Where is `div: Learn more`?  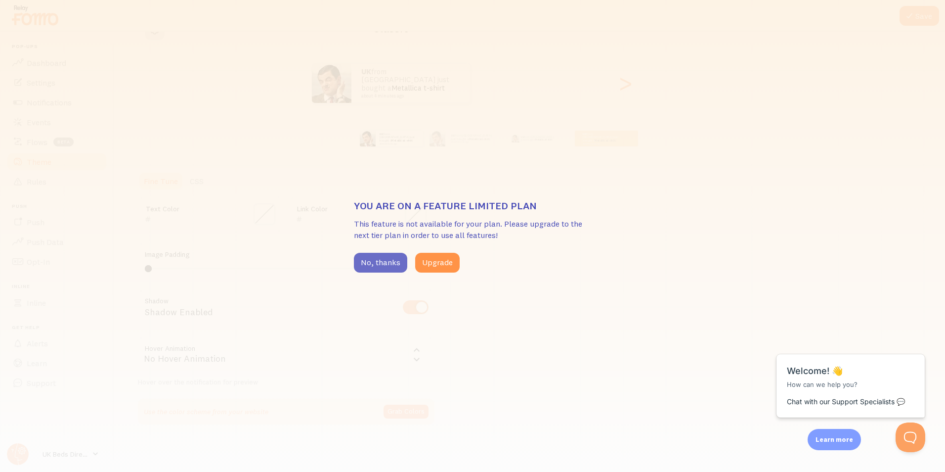 div: Learn more is located at coordinates (834, 439).